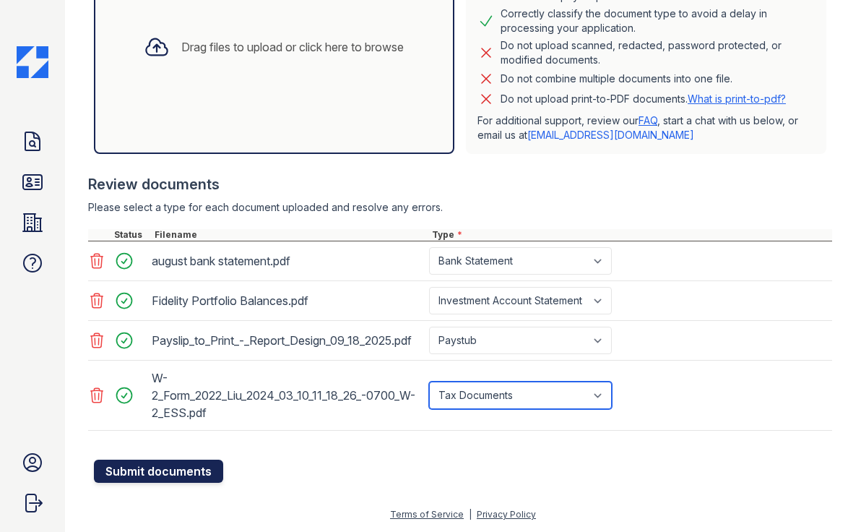 This screenshot has height=532, width=861. I want to click on a: What is print-to-pdf?, so click(737, 98).